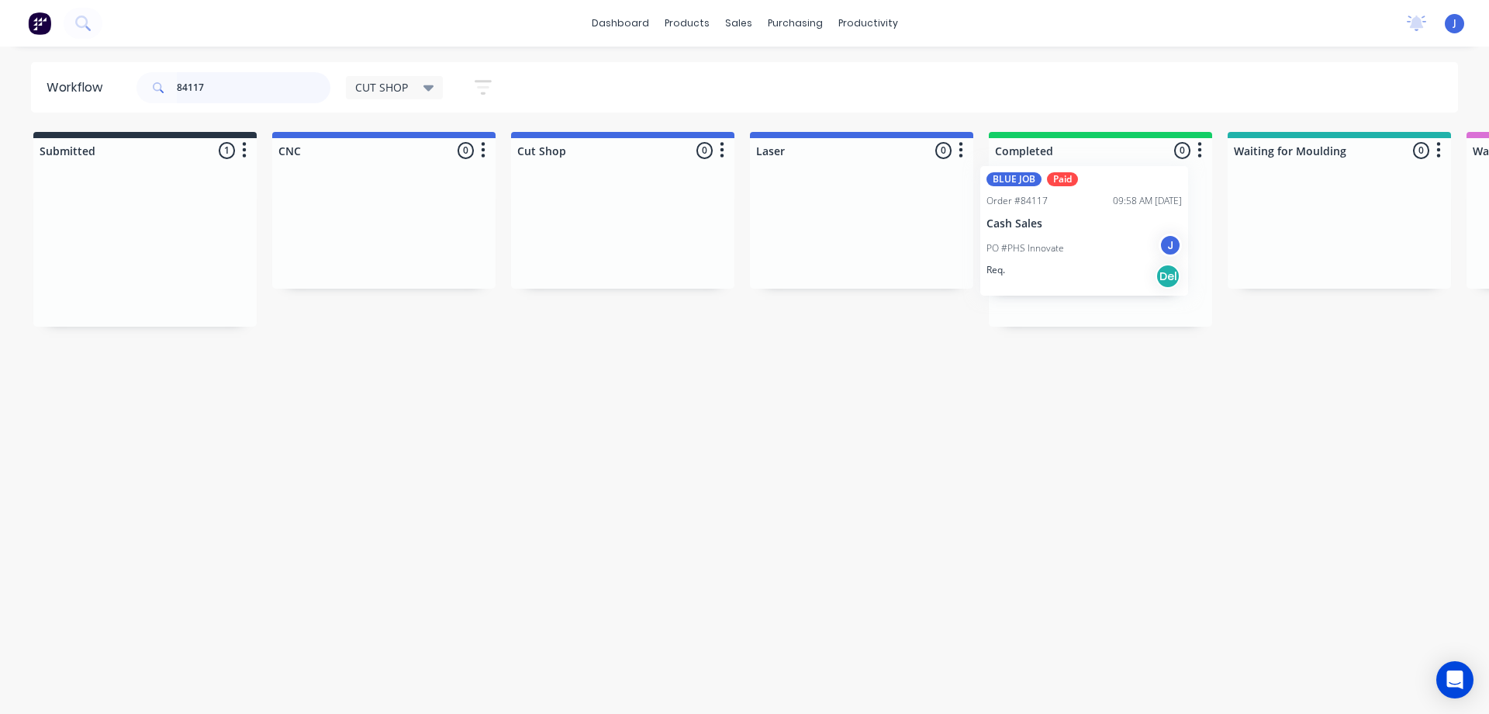 This screenshot has width=1489, height=714. Describe the element at coordinates (1455, 23) in the screenshot. I see `span: J` at that location.